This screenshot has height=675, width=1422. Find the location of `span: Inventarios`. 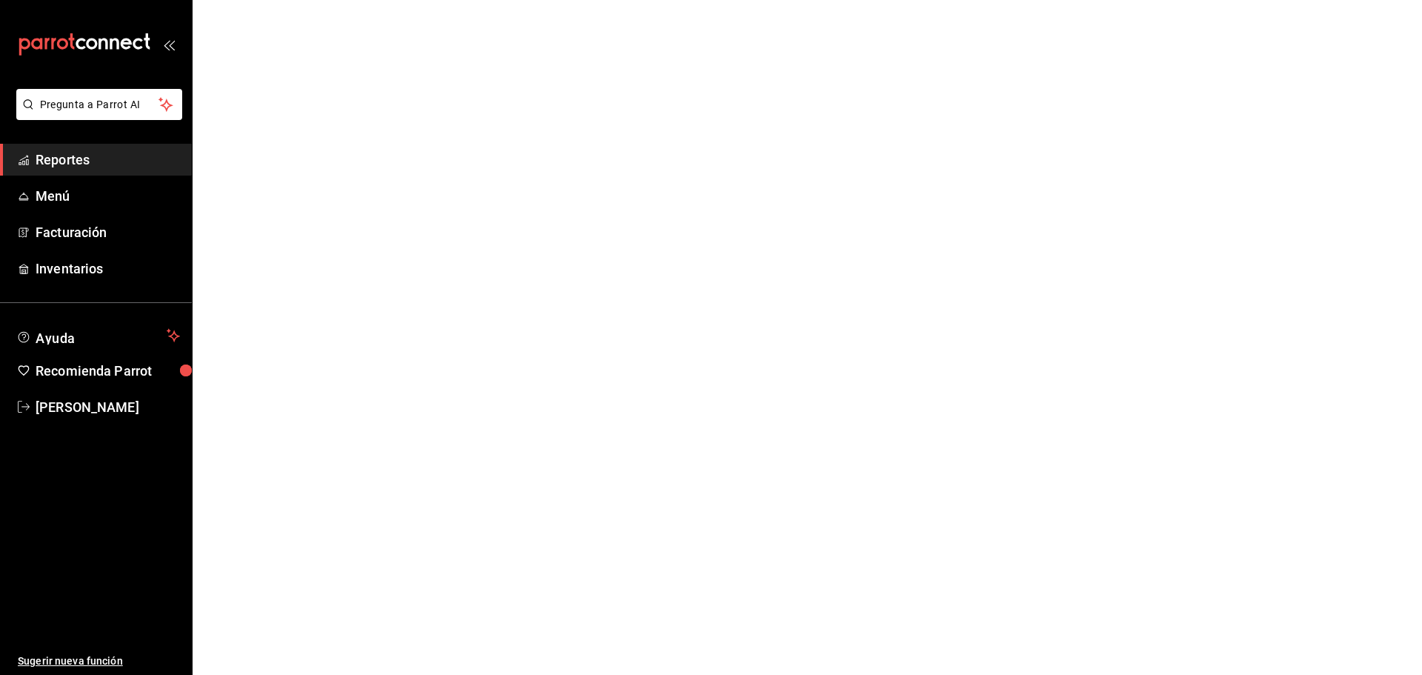

span: Inventarios is located at coordinates (107, 268).